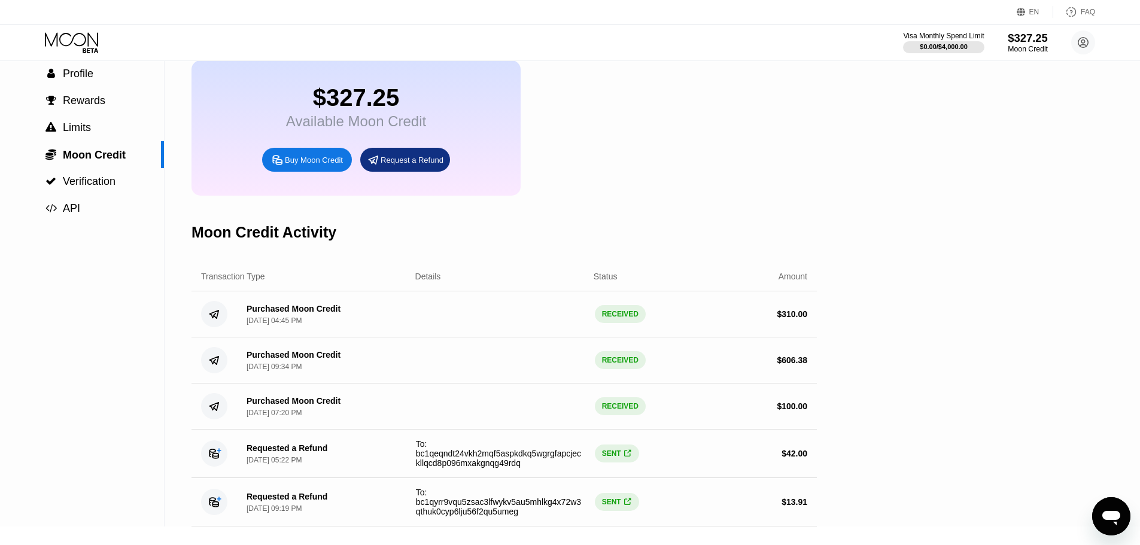  Describe the element at coordinates (793, 277) in the screenshot. I see `div: Amount` at that location.